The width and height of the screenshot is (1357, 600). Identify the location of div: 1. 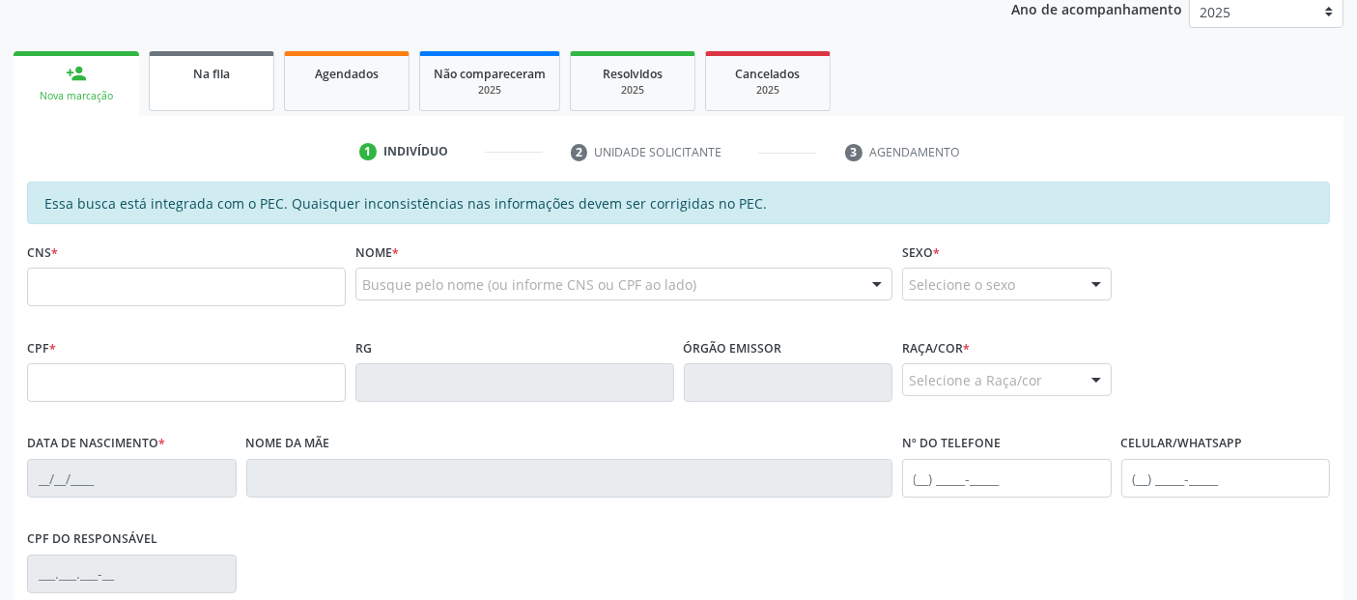
(368, 152).